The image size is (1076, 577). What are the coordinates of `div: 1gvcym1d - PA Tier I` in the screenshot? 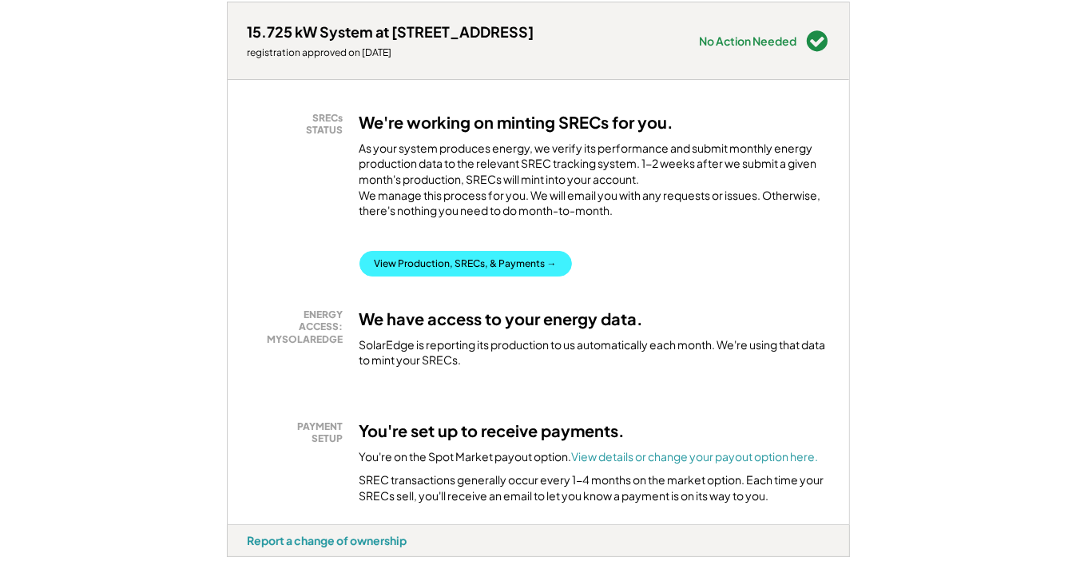 It's located at (248, 560).